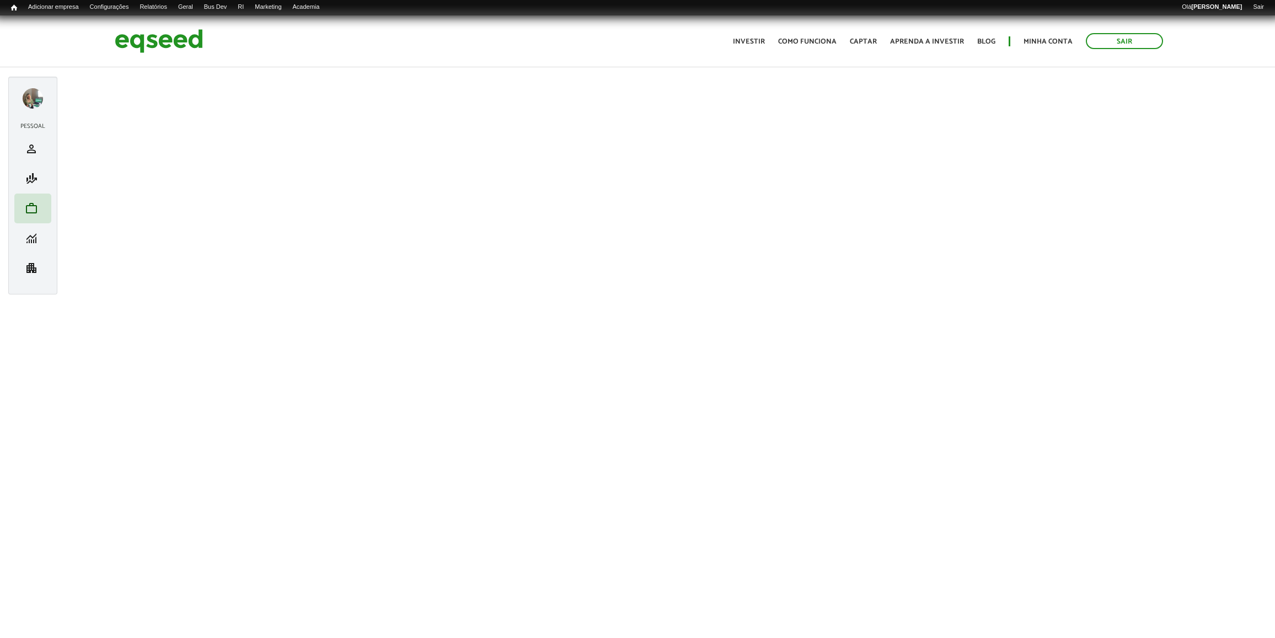 The width and height of the screenshot is (1275, 638). I want to click on a: work, so click(33, 208).